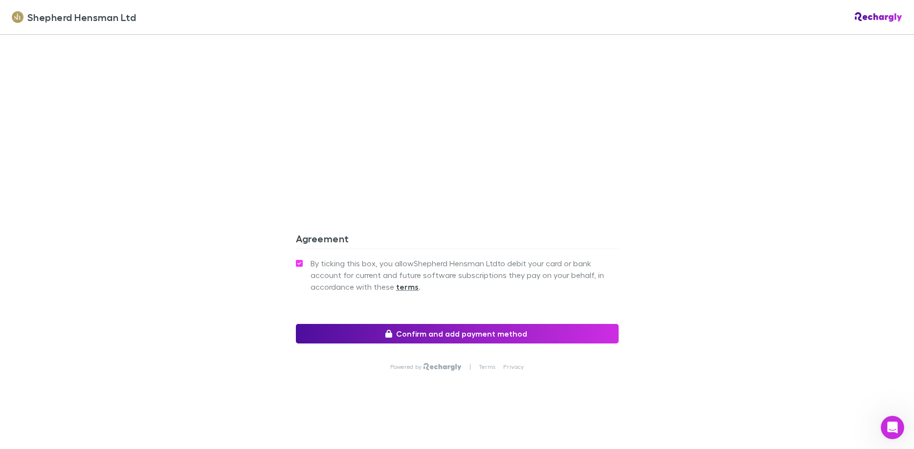 The image size is (914, 449). Describe the element at coordinates (513, 367) in the screenshot. I see `a: Privacy` at that location.